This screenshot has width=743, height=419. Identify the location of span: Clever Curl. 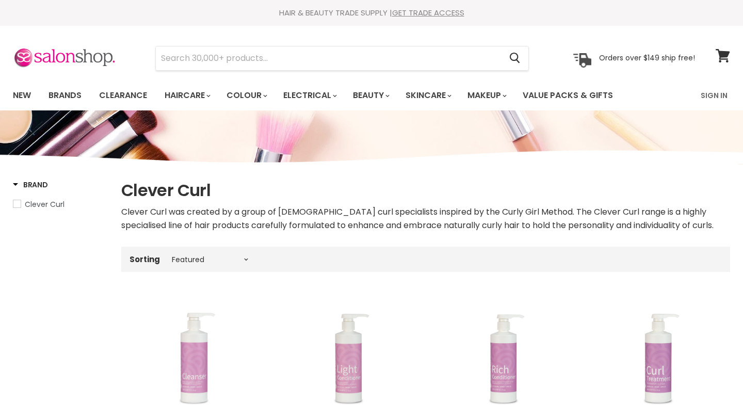
(44, 204).